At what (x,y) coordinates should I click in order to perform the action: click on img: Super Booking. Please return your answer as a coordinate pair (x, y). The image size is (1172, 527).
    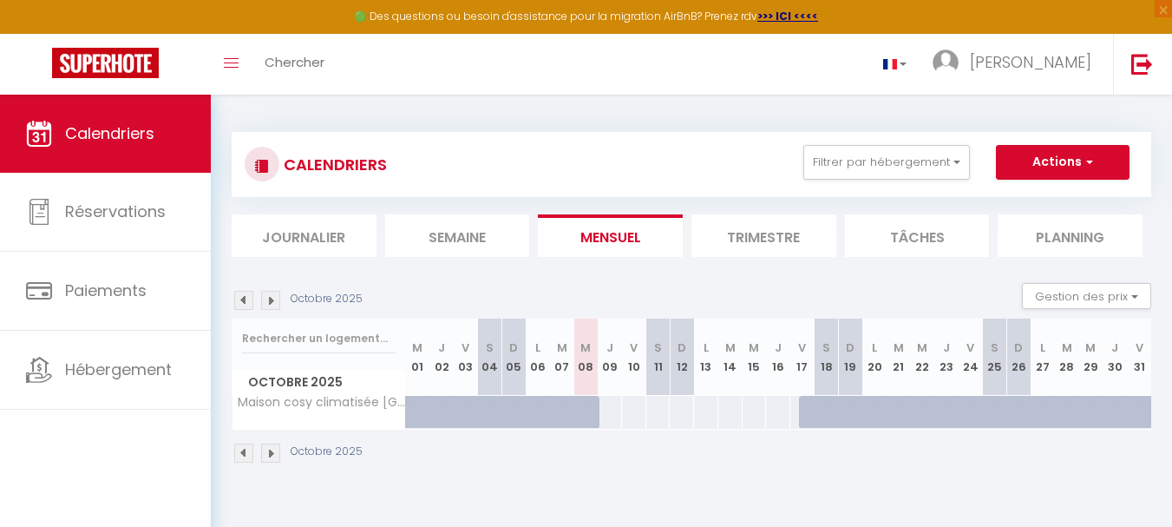
    Looking at the image, I should click on (105, 62).